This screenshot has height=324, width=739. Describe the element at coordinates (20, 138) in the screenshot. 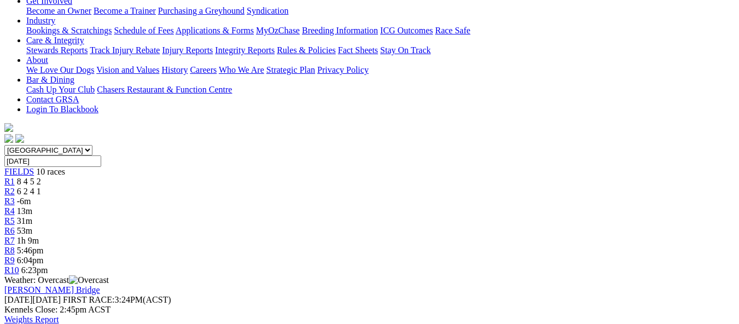

I see `img: twitter.svg` at that location.